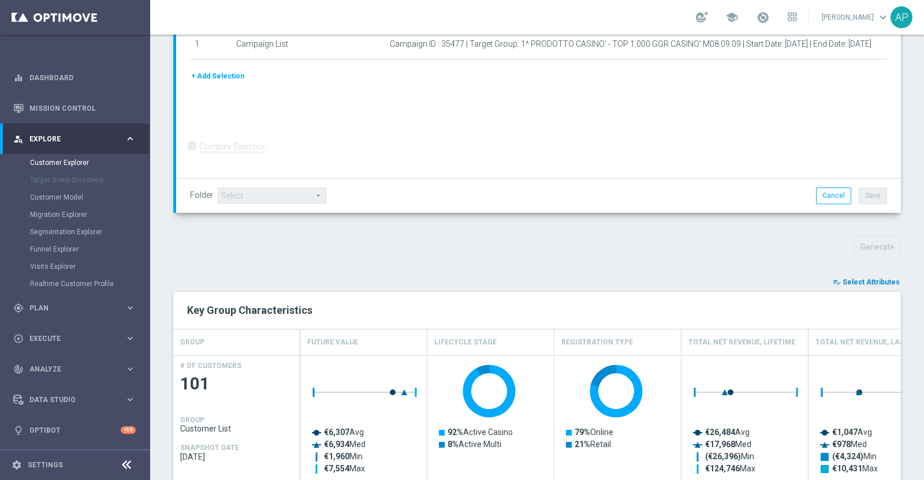 This screenshot has width=924, height=480. Describe the element at coordinates (210, 448) in the screenshot. I see `h4: SNAPSHOT DATE` at that location.